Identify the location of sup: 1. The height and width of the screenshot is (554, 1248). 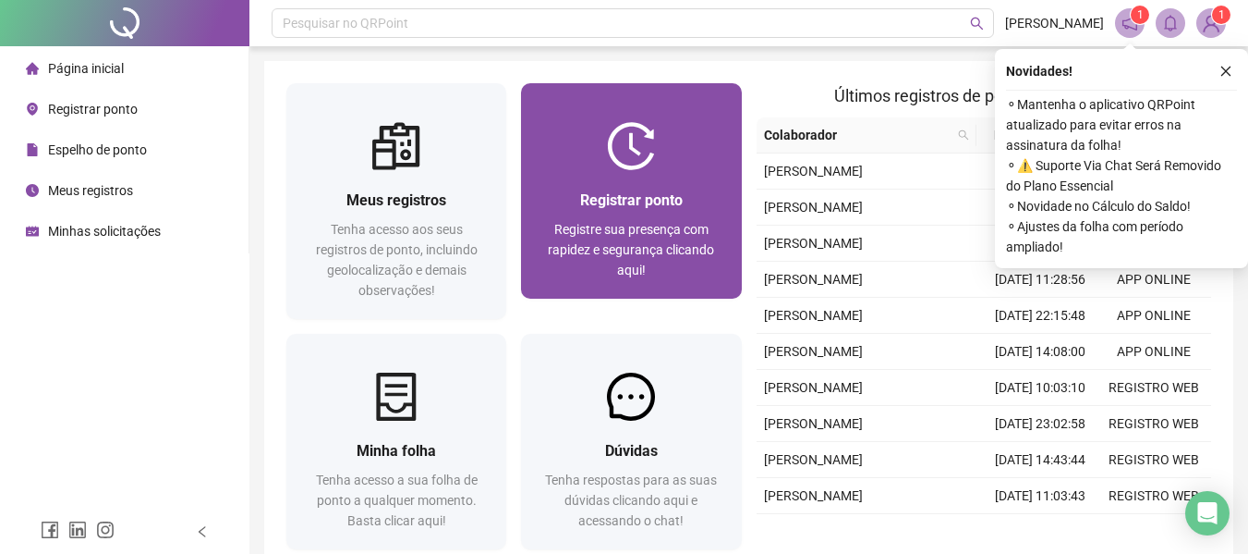
(1140, 15).